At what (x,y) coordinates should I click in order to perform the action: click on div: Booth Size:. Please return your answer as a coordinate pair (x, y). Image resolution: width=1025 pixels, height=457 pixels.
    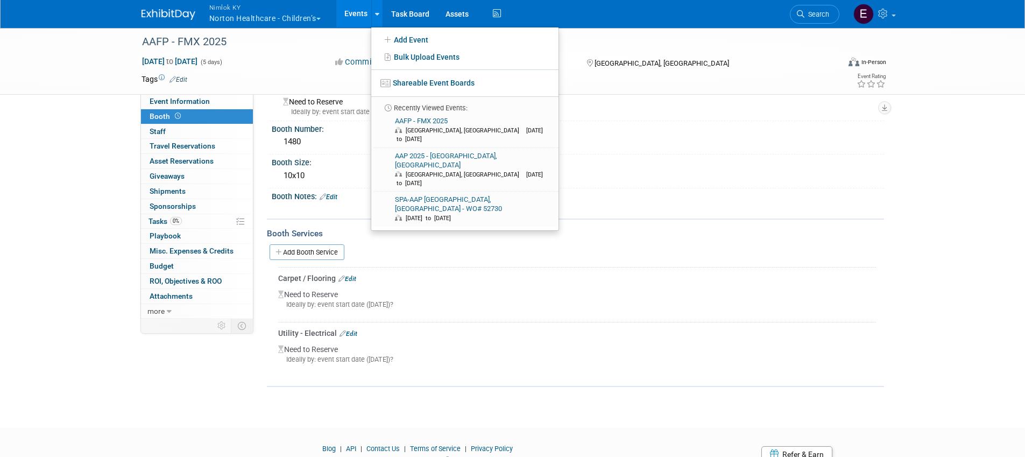
    Looking at the image, I should click on (578, 161).